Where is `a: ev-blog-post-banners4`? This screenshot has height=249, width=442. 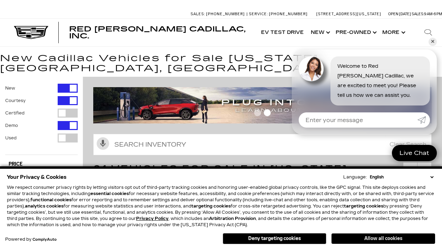
a: ev-blog-post-banners4 is located at coordinates (263, 105).